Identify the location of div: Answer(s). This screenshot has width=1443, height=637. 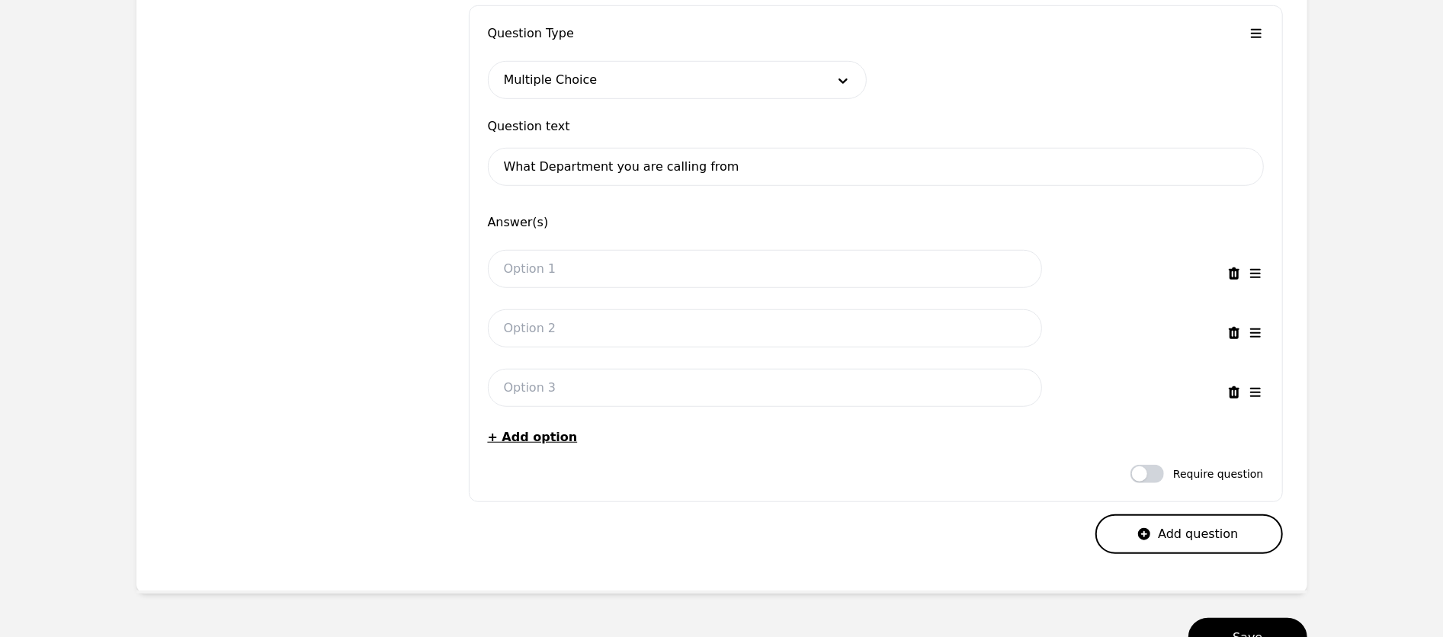
(876, 223).